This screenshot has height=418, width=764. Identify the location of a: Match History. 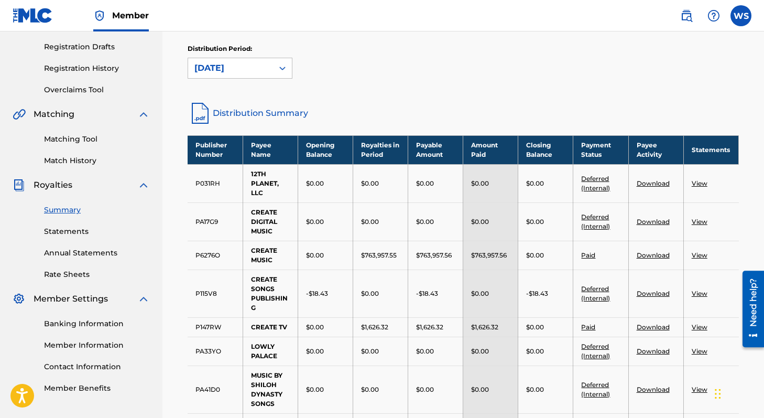
(97, 160).